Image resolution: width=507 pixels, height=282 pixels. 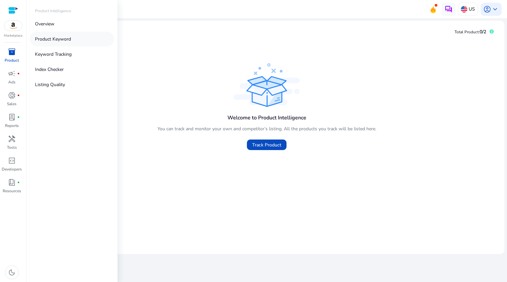 I want to click on p: Overview, so click(x=45, y=24).